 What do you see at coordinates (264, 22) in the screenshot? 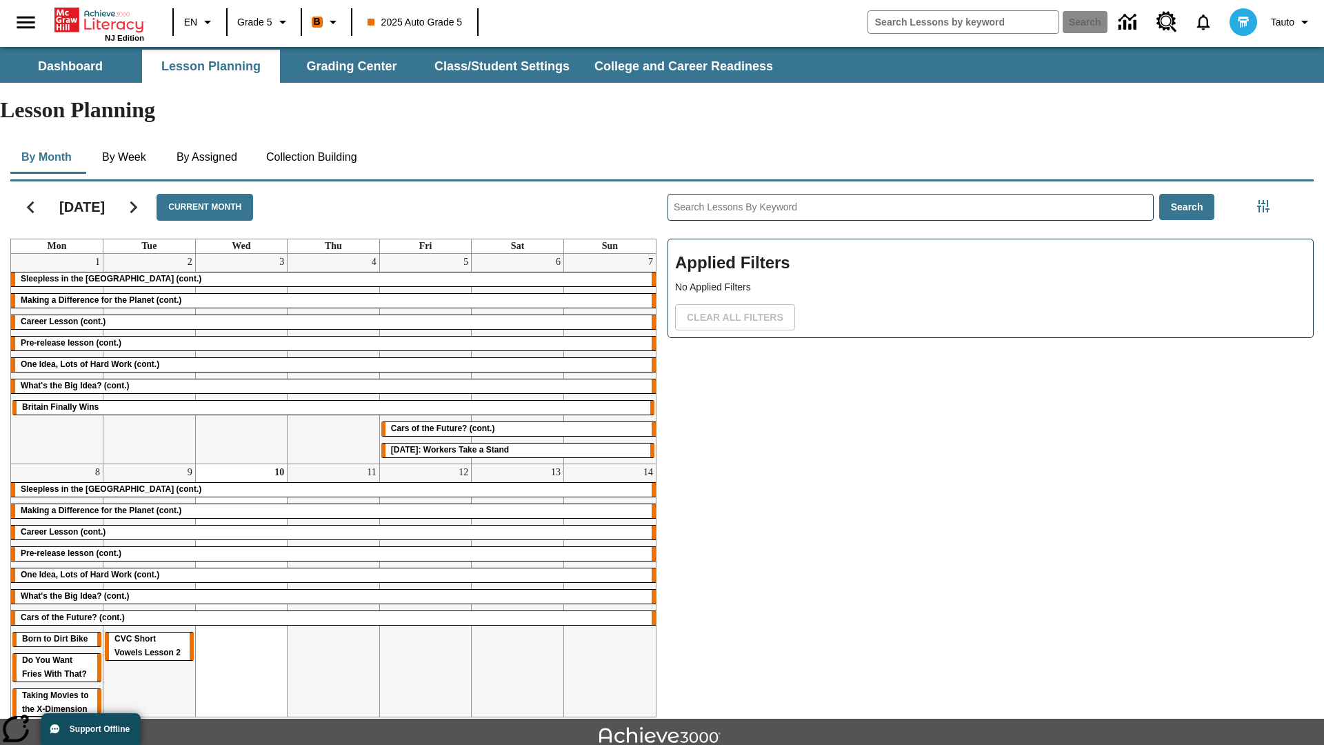
I see `button: Grade: Grade 5, Select a grade` at bounding box center [264, 22].